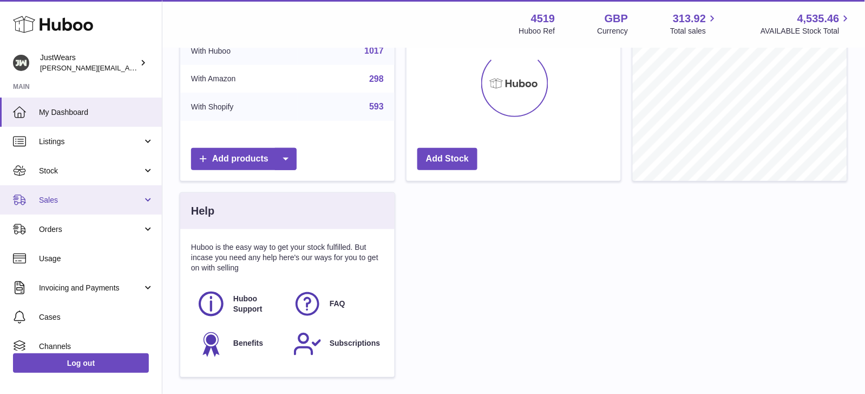  What do you see at coordinates (90, 287) in the screenshot?
I see `span: Invoicing and Payments` at bounding box center [90, 287].